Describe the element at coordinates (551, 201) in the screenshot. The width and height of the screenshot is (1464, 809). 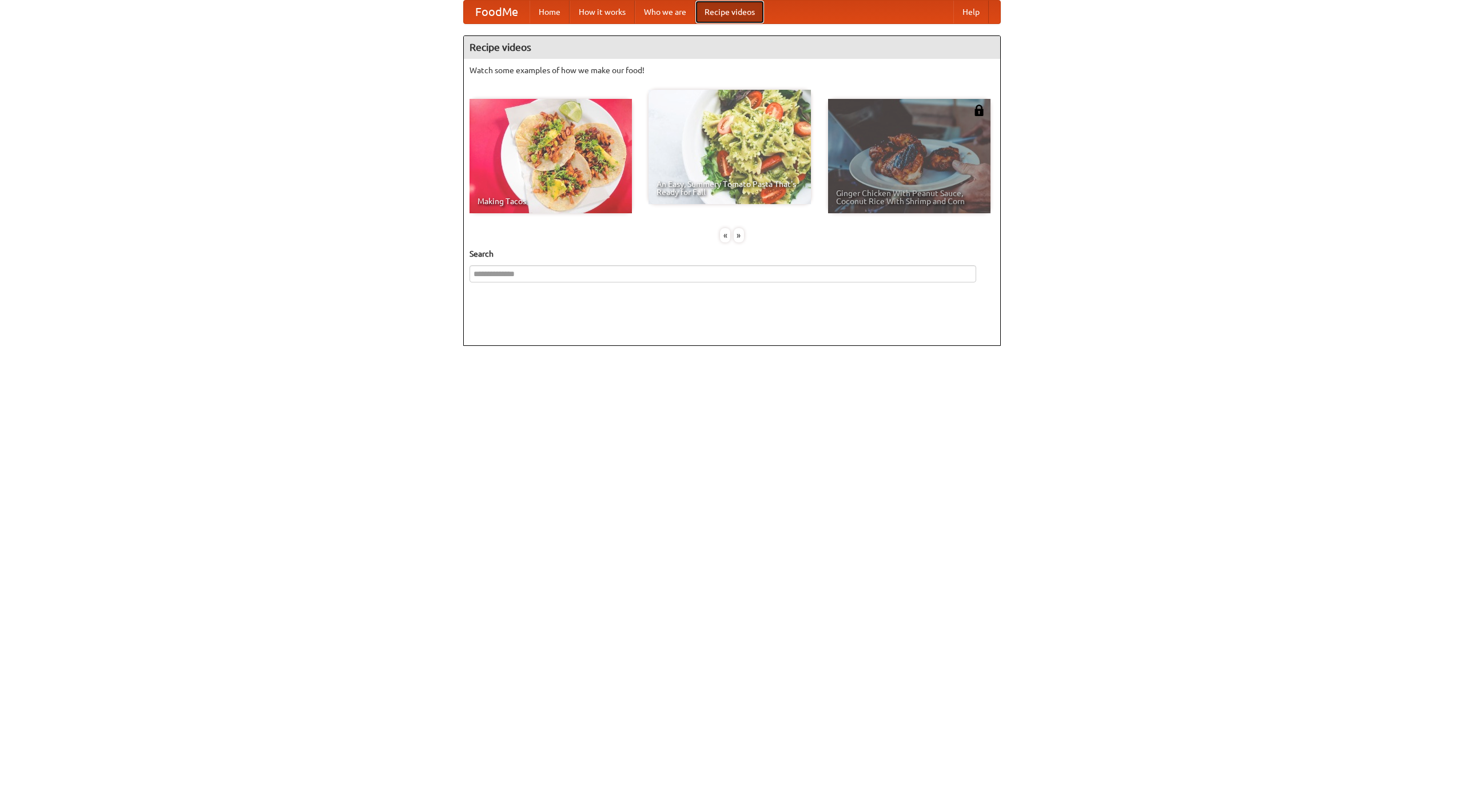
I see `span: Making Tacos` at that location.